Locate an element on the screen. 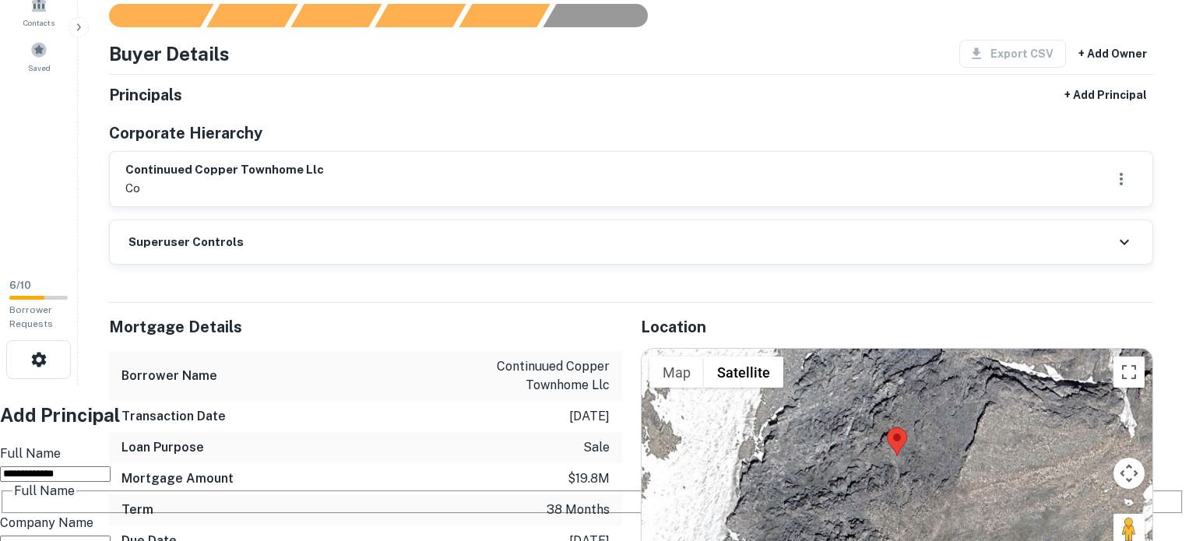  button: Show satellite imagery is located at coordinates (744, 372).